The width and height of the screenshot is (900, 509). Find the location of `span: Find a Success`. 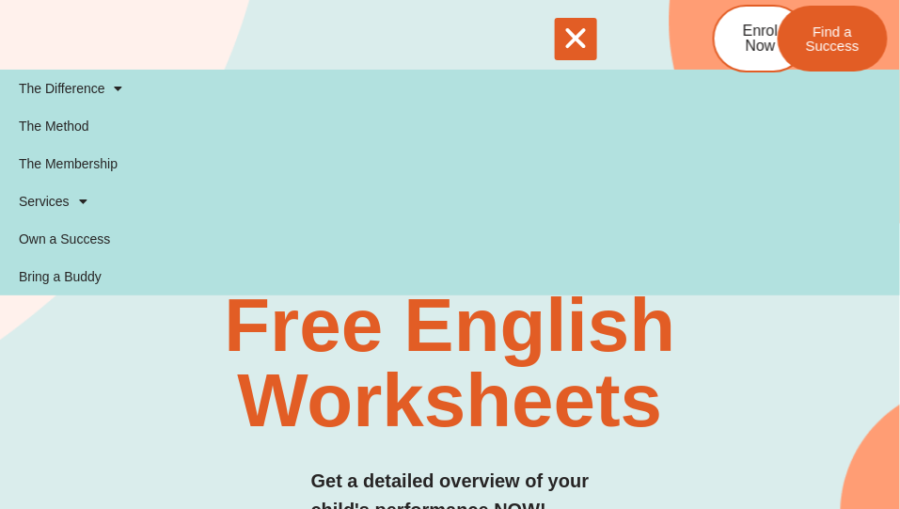

span: Find a Success is located at coordinates (832, 39).